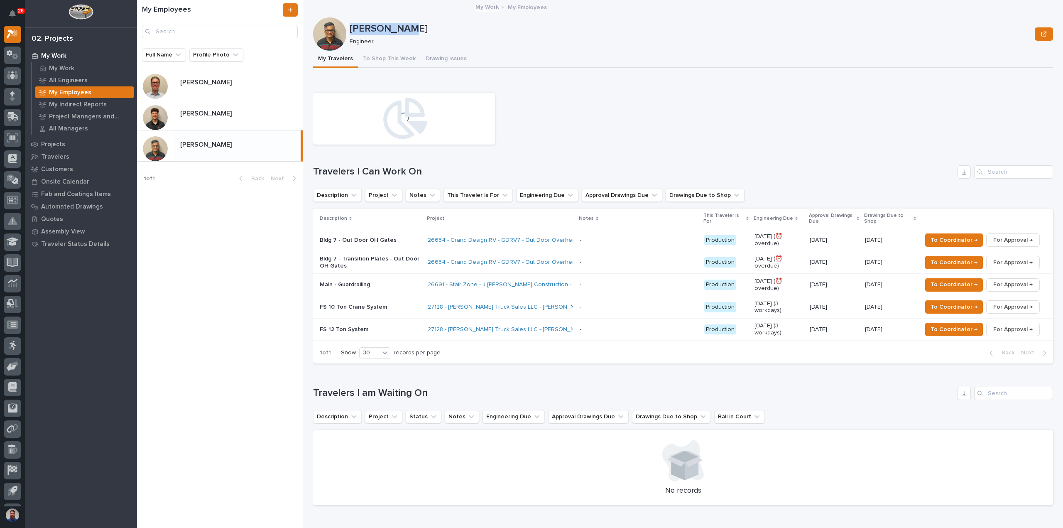 The width and height of the screenshot is (1063, 528). What do you see at coordinates (81, 157) in the screenshot?
I see `a: Travelers` at bounding box center [81, 157].